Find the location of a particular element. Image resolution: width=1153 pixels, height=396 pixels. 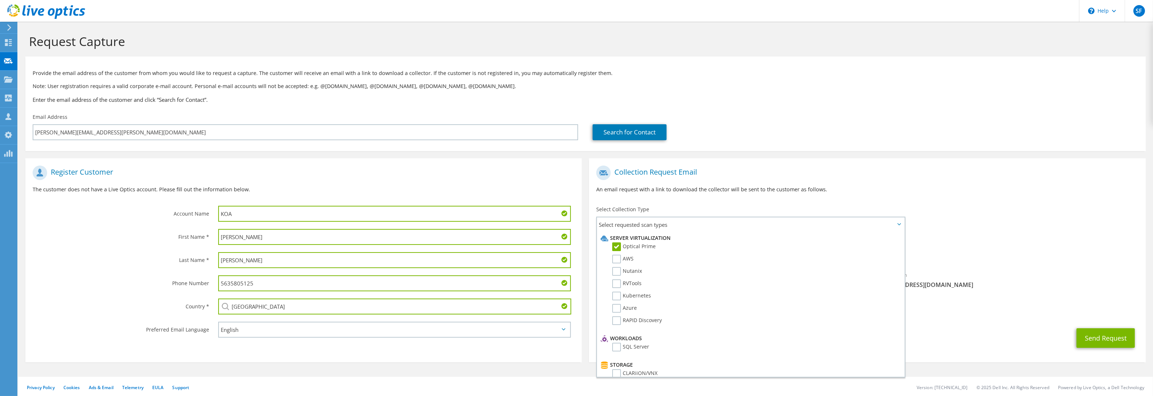

label: First Name * is located at coordinates (121, 235).